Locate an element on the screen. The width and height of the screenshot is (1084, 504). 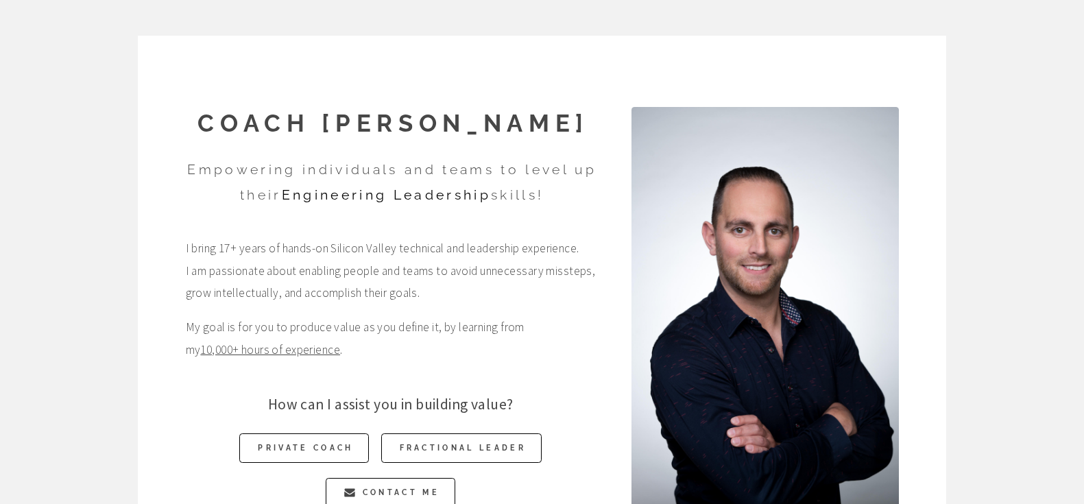
p: How can I assist you in building value? is located at coordinates (391, 405).